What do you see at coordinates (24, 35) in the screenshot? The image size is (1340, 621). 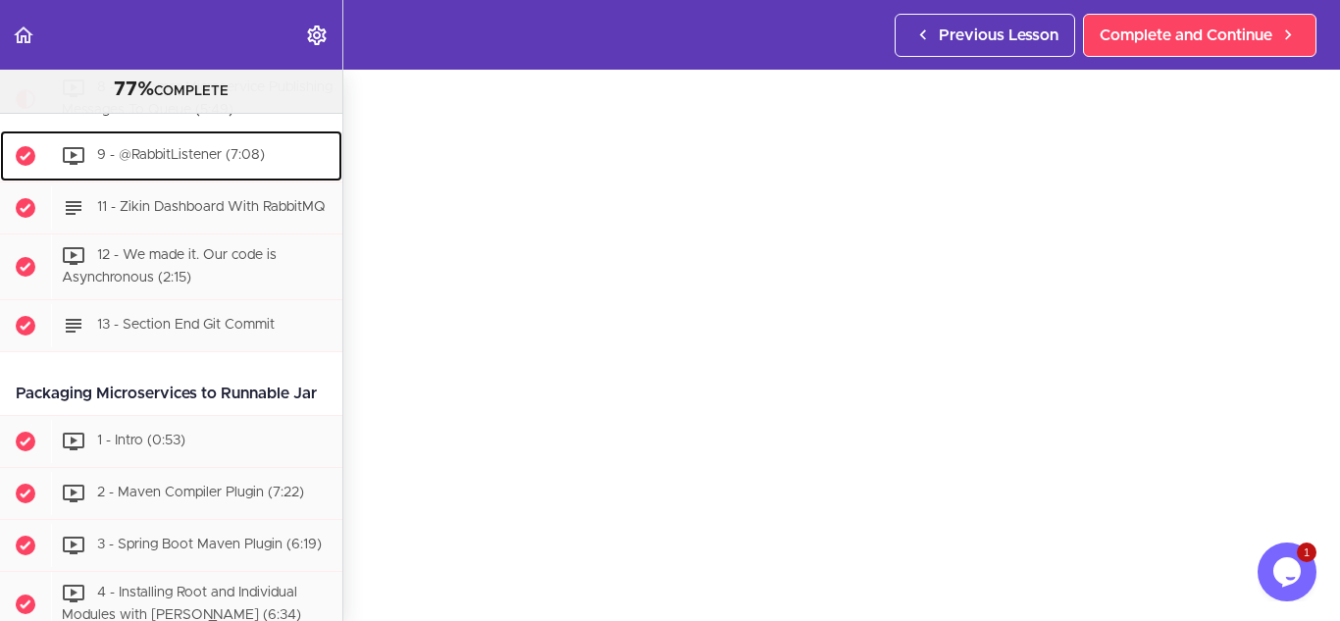 I see `svg: Back to course curriculum` at bounding box center [24, 35].